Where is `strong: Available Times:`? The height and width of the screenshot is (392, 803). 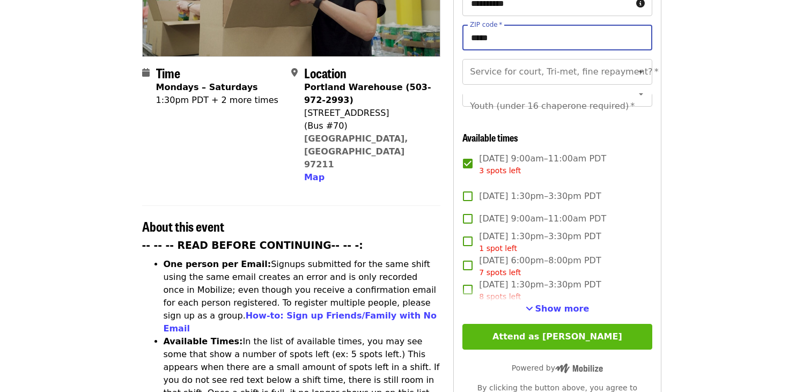 strong: Available Times: is located at coordinates (203, 341).